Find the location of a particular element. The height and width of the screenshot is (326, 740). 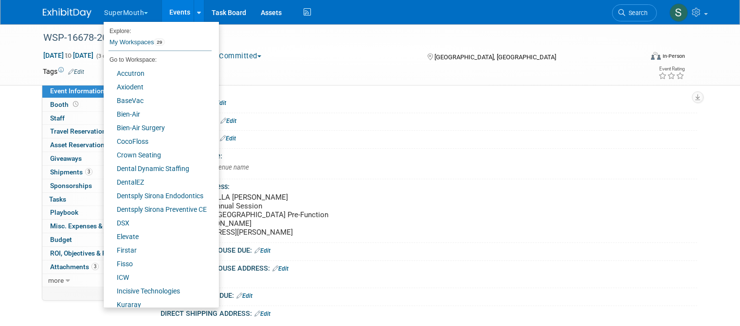

a: Sponsorships is located at coordinates (93, 186).